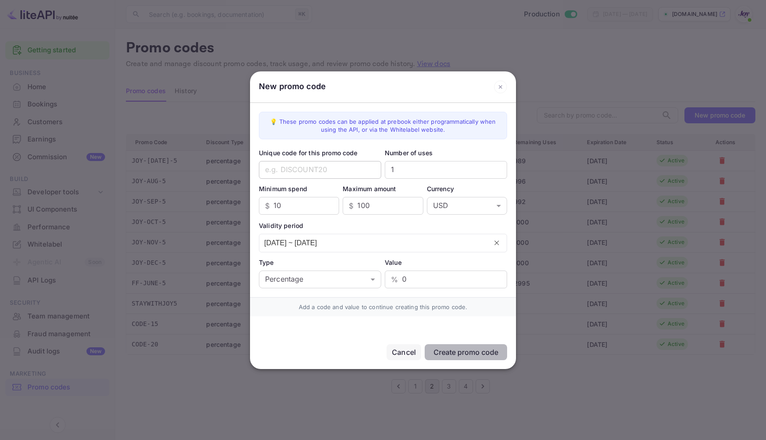 Image resolution: width=766 pixels, height=440 pixels. I want to click on input: dd/MM/yyyy ~ dd/MM/yyyy, so click(373, 243).